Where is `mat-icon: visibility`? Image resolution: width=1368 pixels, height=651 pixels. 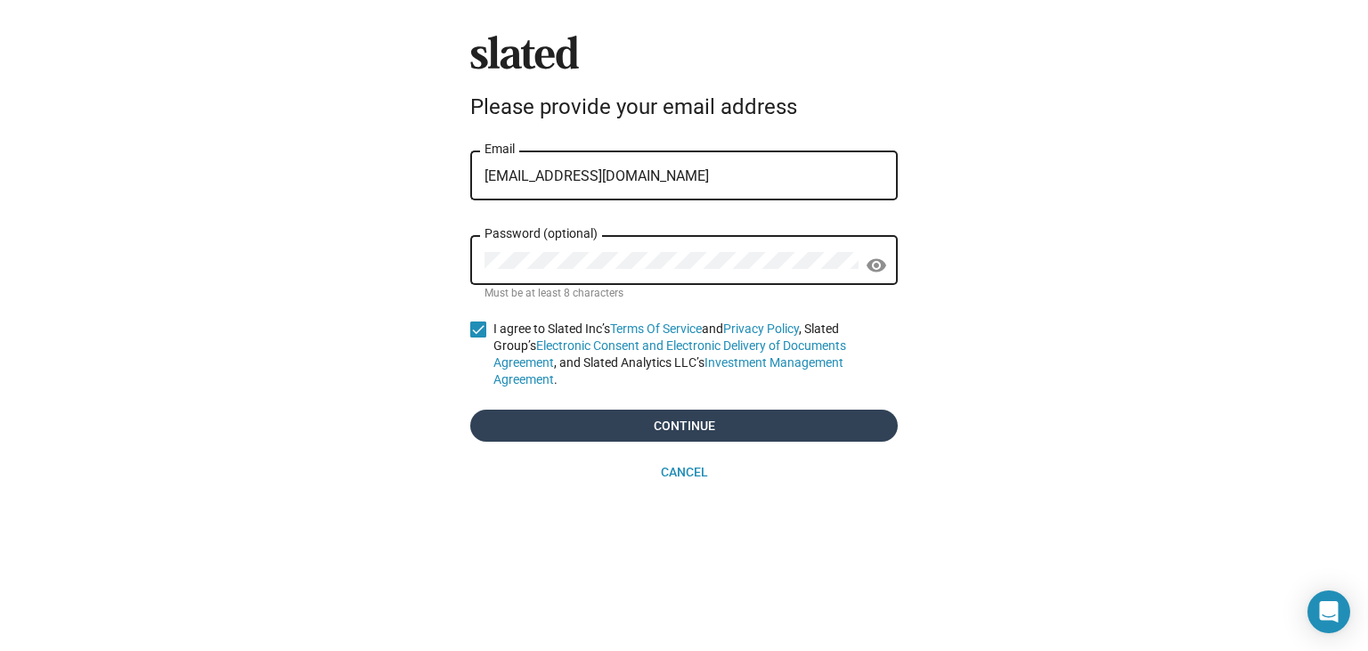 mat-icon: visibility is located at coordinates (876, 265).